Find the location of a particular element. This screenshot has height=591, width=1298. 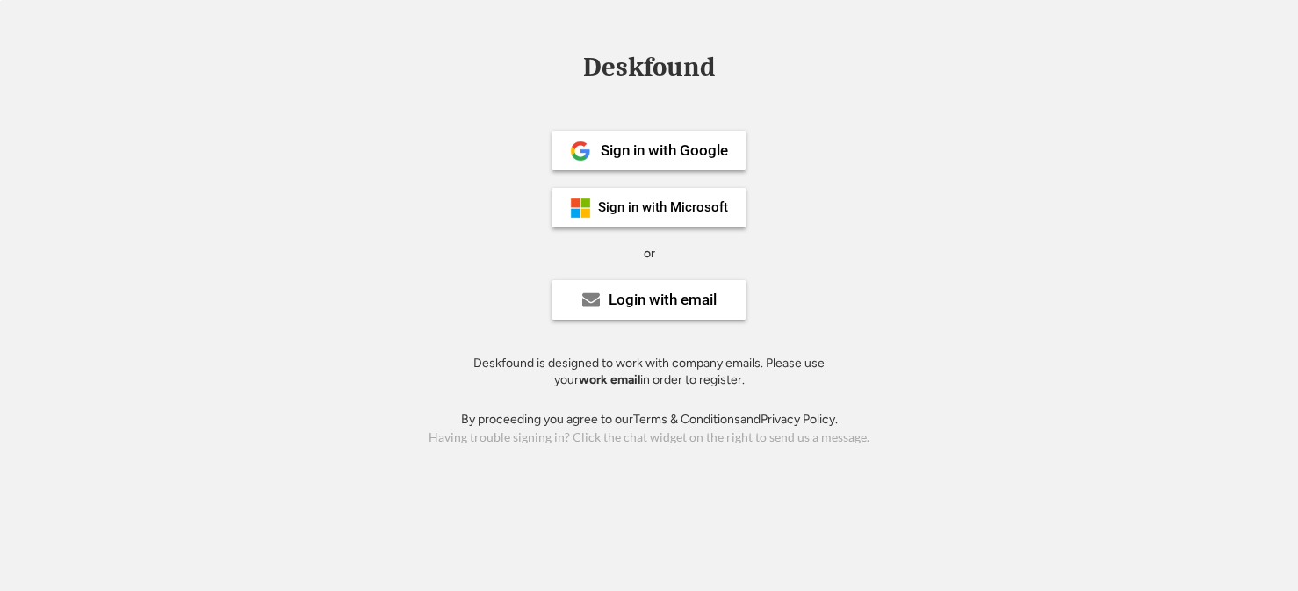

a: Privacy Policy. is located at coordinates (799, 419).